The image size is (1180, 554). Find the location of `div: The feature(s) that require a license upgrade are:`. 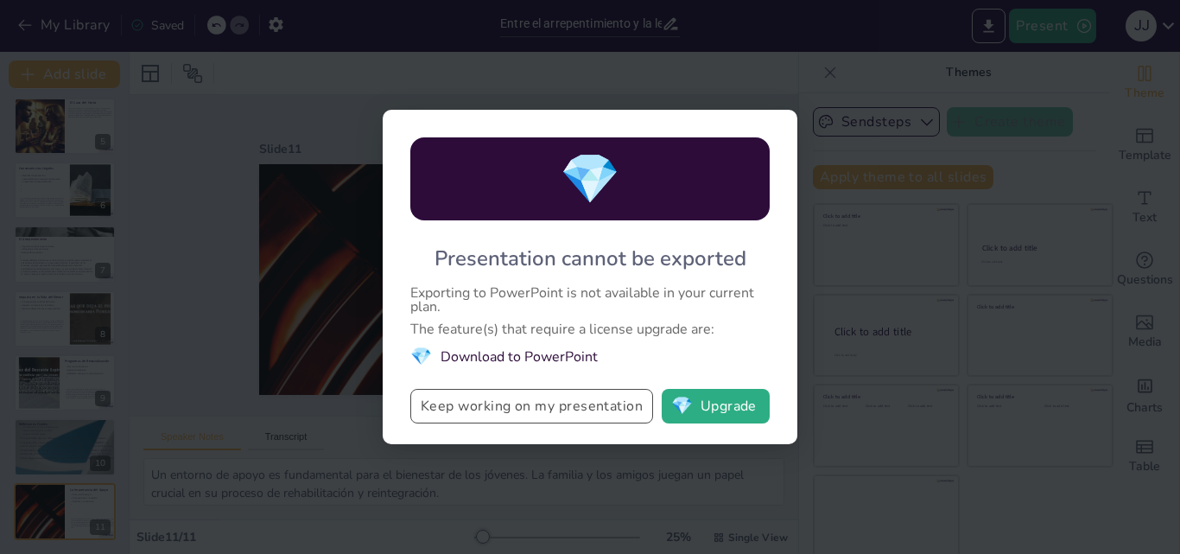

div: The feature(s) that require a license upgrade are: is located at coordinates (590, 329).